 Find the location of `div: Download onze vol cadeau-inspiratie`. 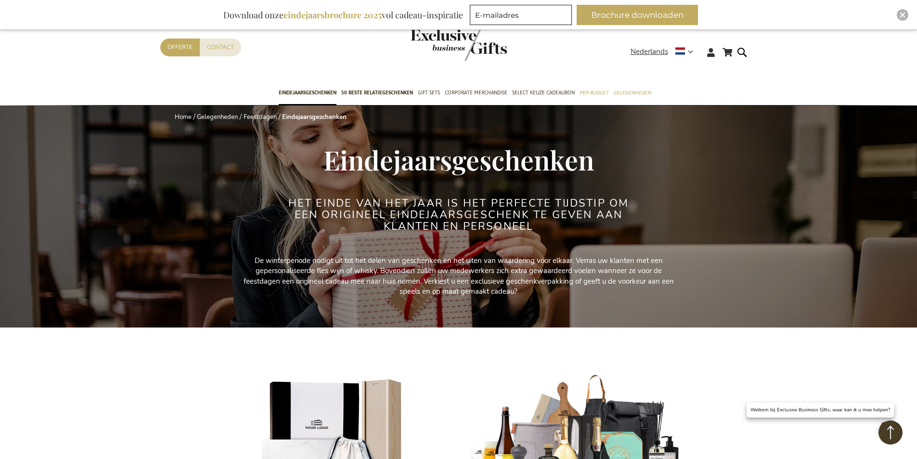

div: Download onze vol cadeau-inspiratie is located at coordinates (343, 15).